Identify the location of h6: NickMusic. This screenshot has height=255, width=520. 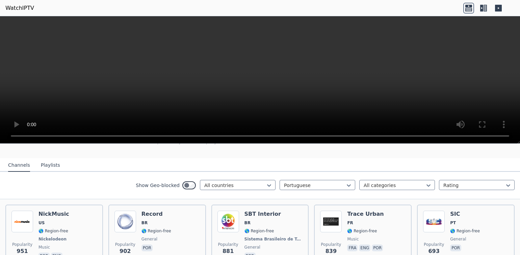
(54, 214).